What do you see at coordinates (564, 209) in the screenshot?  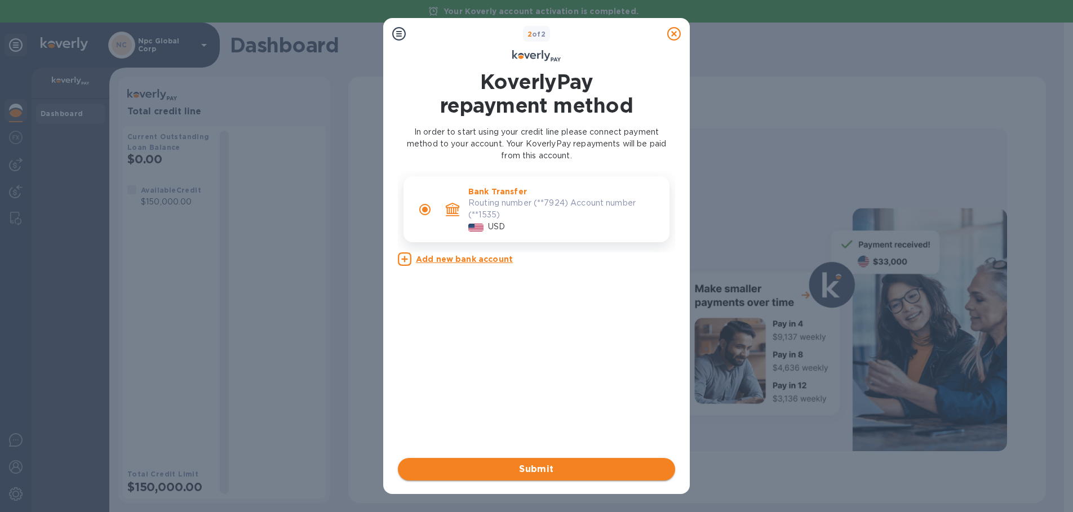 I see `p: Routing number (**7924) Account number (**1535)` at bounding box center [564, 209].